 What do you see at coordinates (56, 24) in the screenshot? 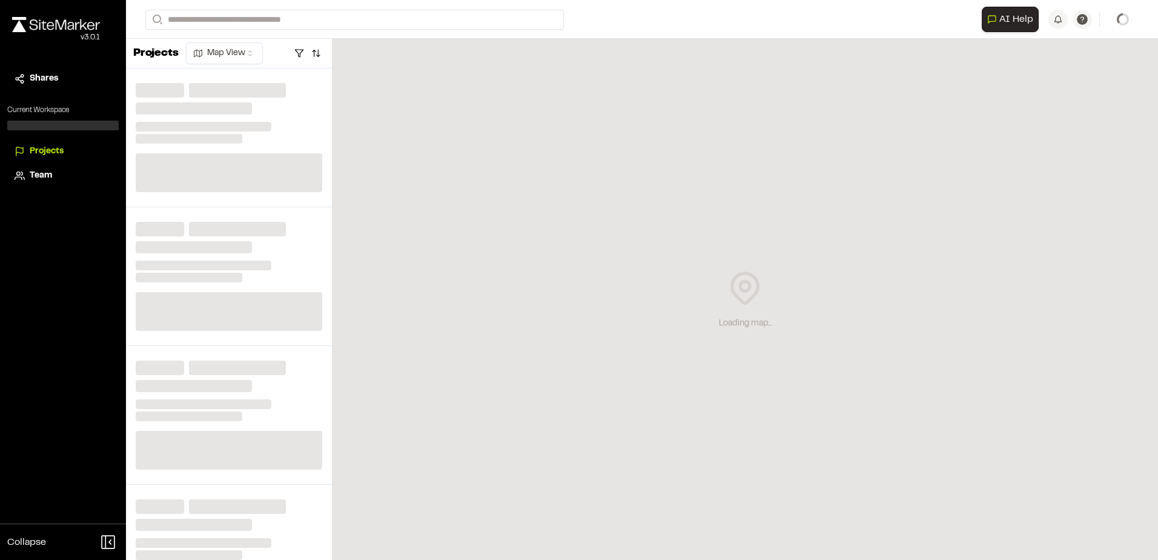
I see `img: rebrand.png` at bounding box center [56, 24].